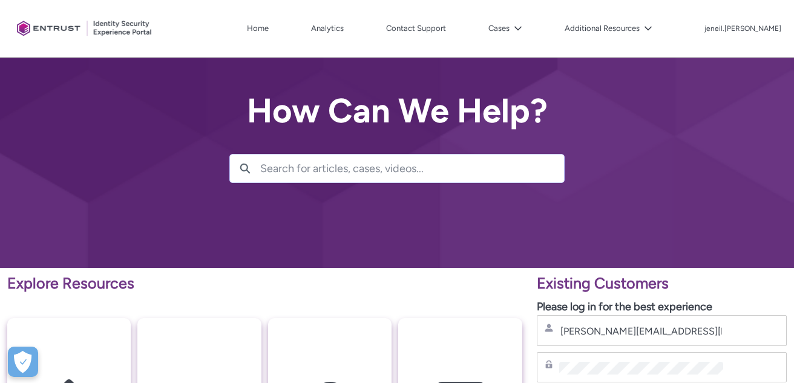  Describe the element at coordinates (265, 283) in the screenshot. I see `p: Explore Resources` at that location.